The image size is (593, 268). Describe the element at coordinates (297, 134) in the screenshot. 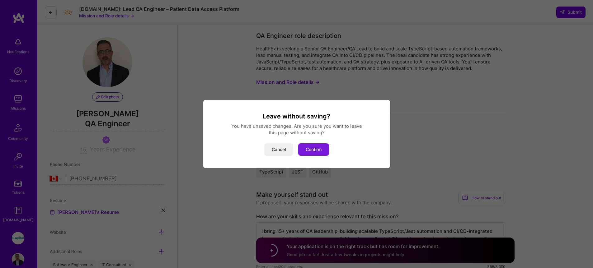

I see `div: modal` at that location.